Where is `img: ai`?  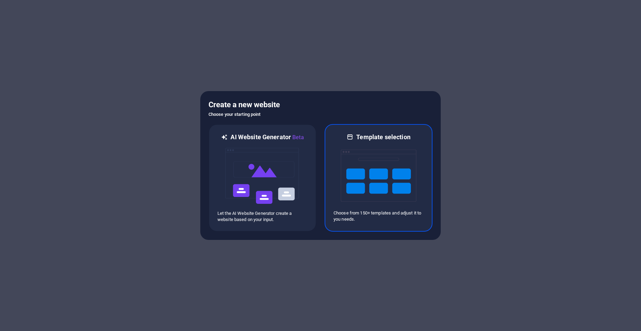 img: ai is located at coordinates (263, 176).